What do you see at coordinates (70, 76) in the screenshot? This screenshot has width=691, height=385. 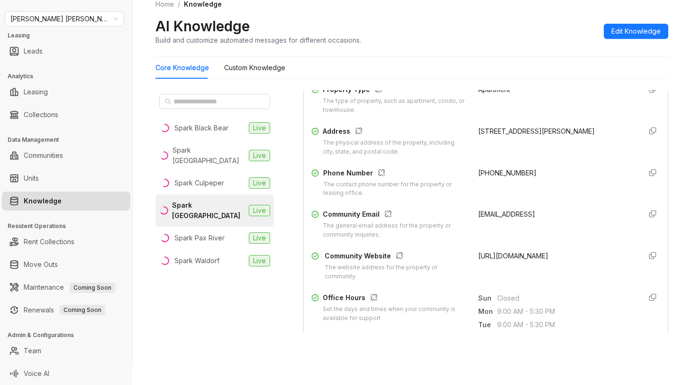 I see `h3: Analytics` at bounding box center [70, 76].